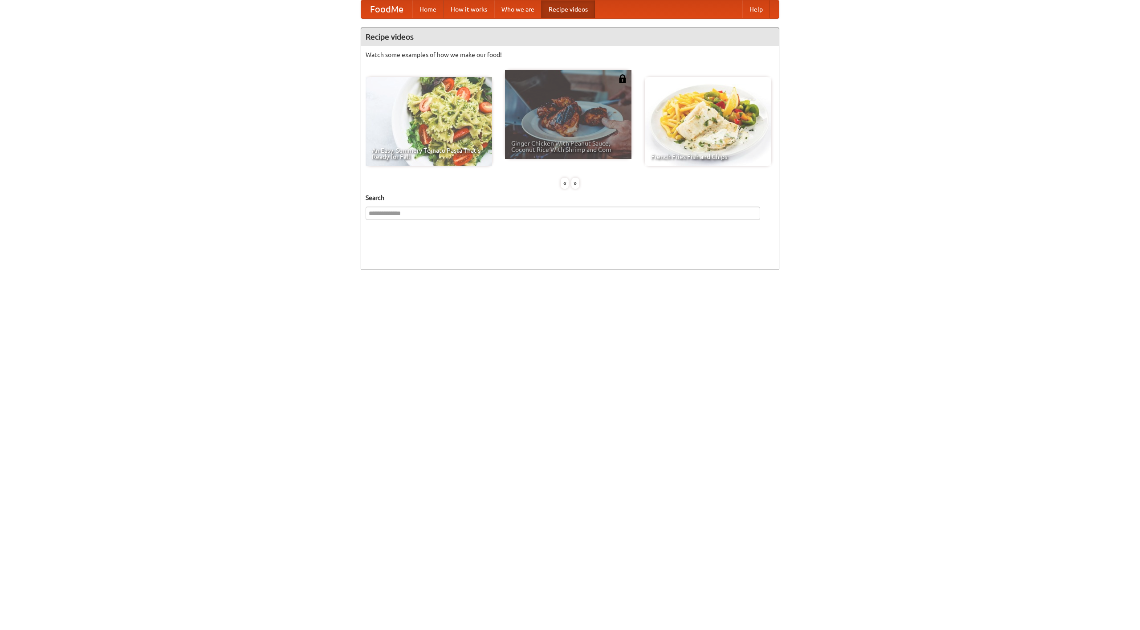  Describe the element at coordinates (429, 122) in the screenshot. I see `a: An Easy, Summery Tomato Pasta That's Ready for Fall` at that location.